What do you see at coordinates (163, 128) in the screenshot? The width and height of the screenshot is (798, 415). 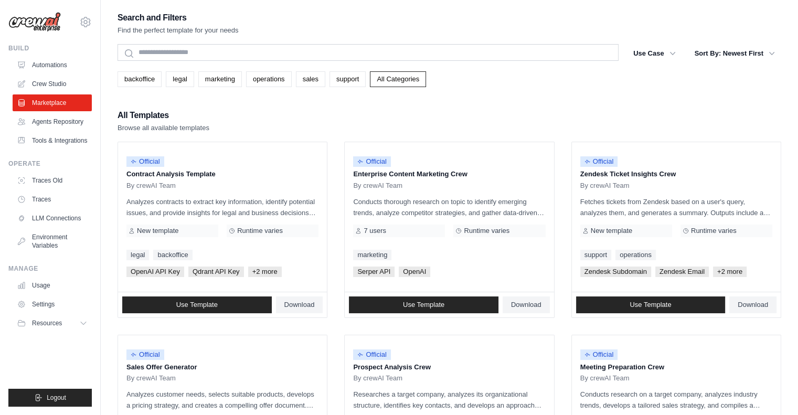 I see `p: Browse all available templates` at bounding box center [163, 128].